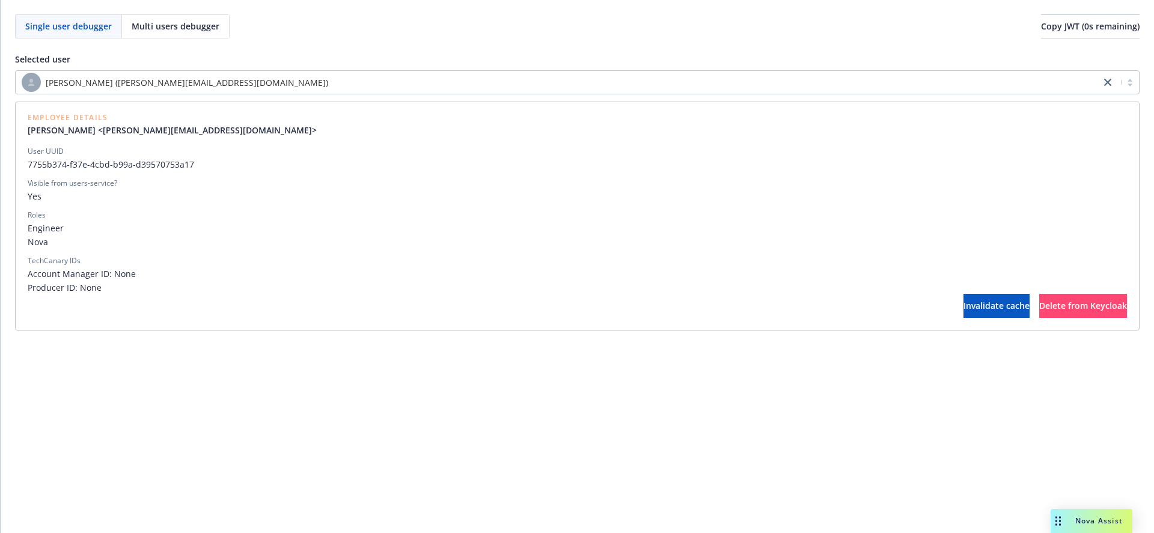 The height and width of the screenshot is (533, 1154). Describe the element at coordinates (1058, 521) in the screenshot. I see `div: Drag to move` at that location.